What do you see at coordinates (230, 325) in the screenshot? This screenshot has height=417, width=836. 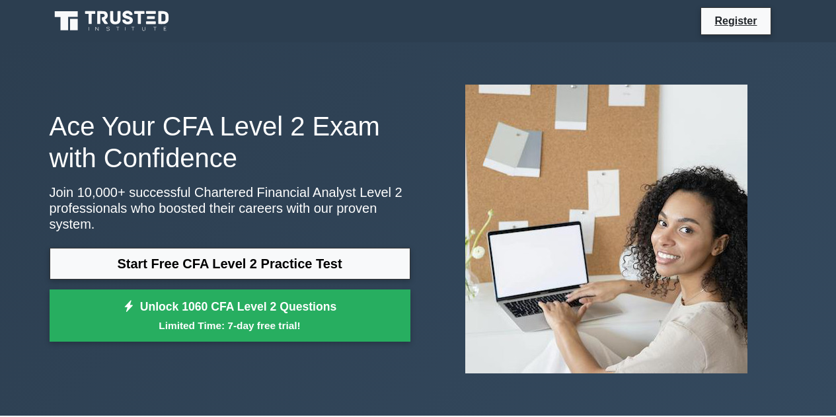 I see `small: Limited Time: 7-day free trial!` at bounding box center [230, 325].